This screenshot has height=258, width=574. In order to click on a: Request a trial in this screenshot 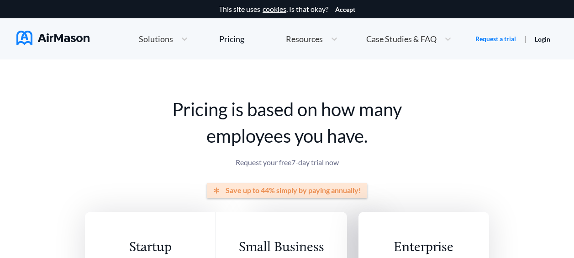, I will do `click(495, 39)`.